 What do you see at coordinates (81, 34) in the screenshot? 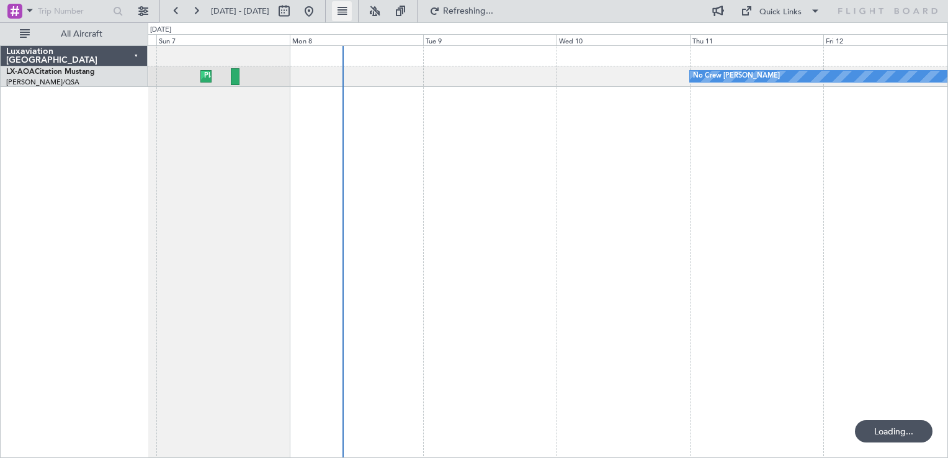
I see `span: All Aircraft` at bounding box center [81, 34].